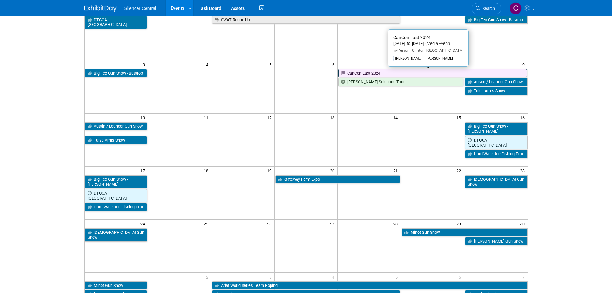  What do you see at coordinates (333, 117) in the screenshot?
I see `span: 13` at bounding box center [333, 117].